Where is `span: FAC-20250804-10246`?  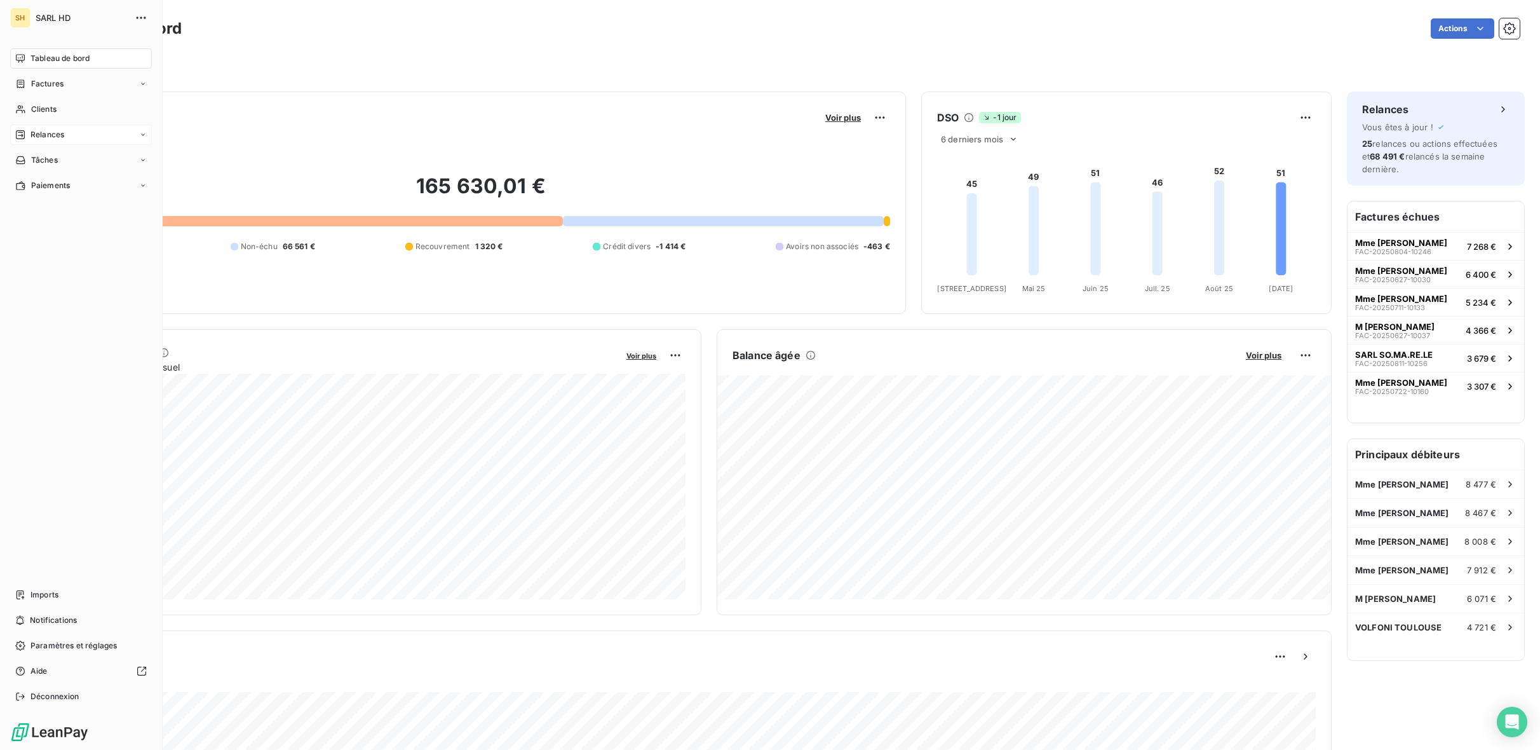 span: FAC-20250804-10246 is located at coordinates (1393, 252).